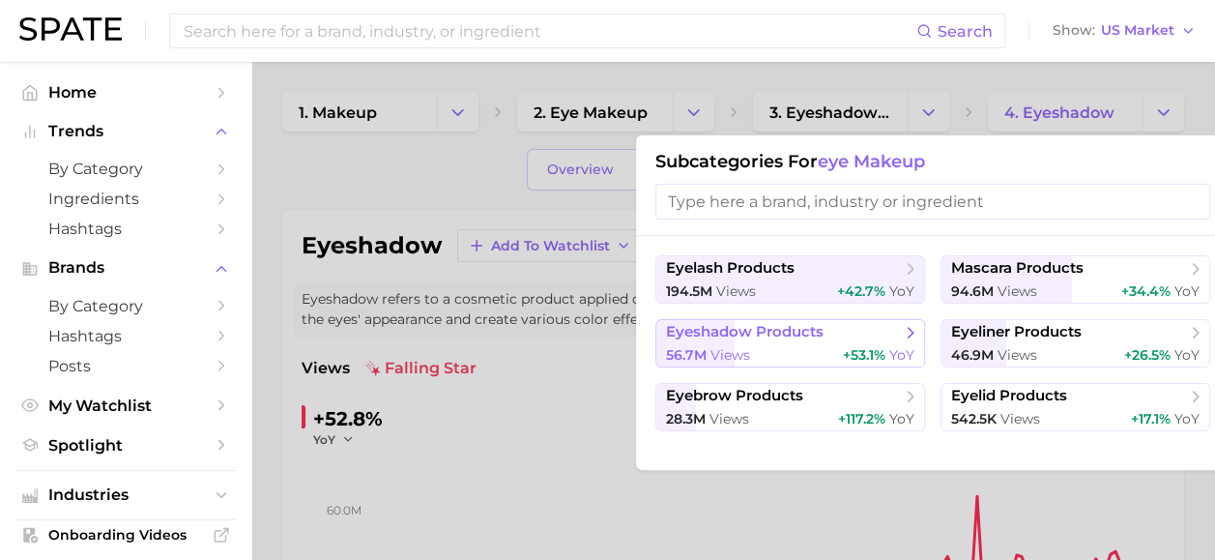 The width and height of the screenshot is (1215, 560). Describe the element at coordinates (126, 405) in the screenshot. I see `a: My Watchlist` at that location.